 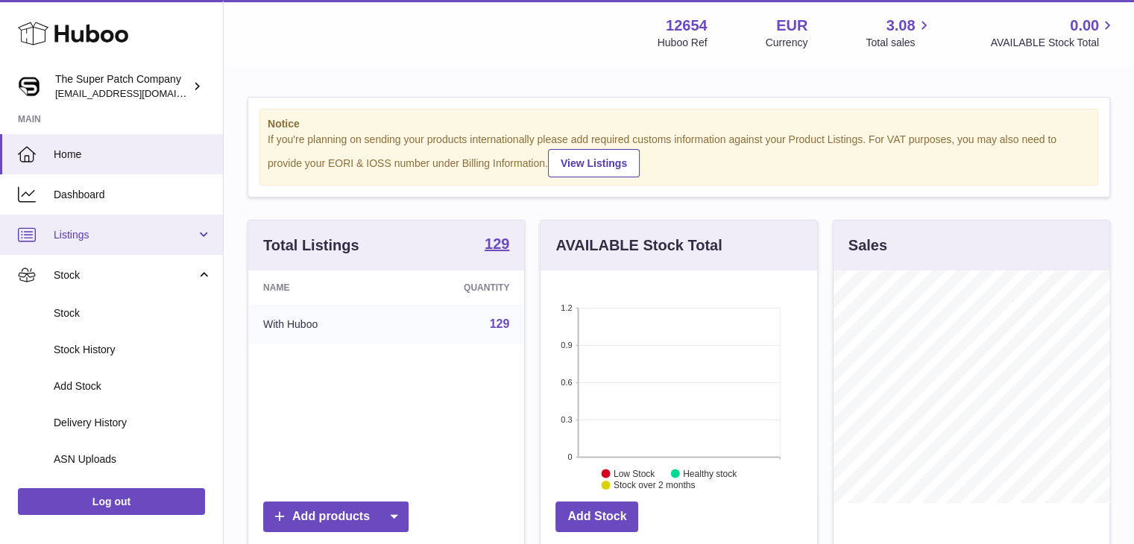 I want to click on text: Low Stock, so click(x=634, y=473).